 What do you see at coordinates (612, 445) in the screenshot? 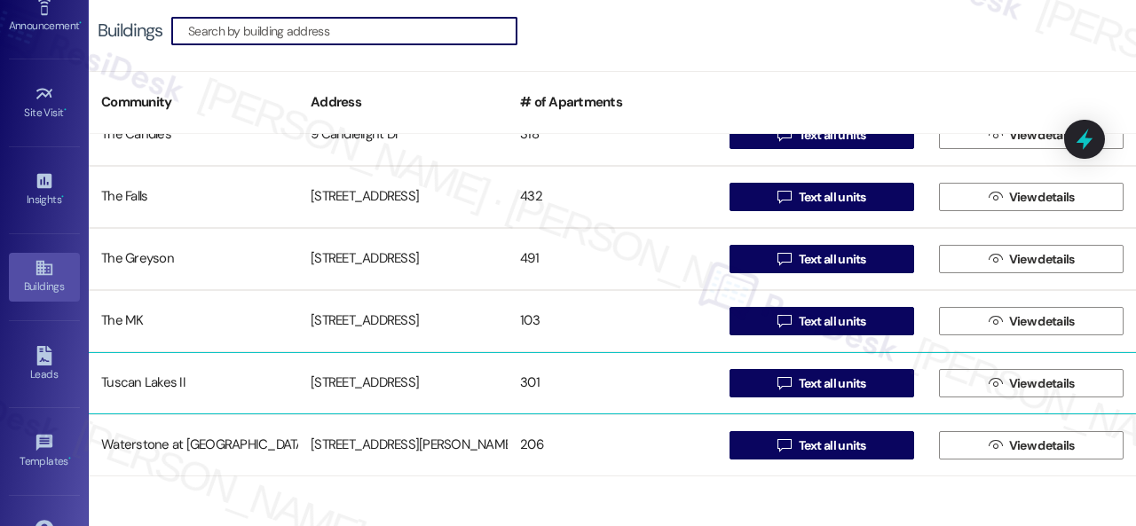
I see `div: 206` at bounding box center [612, 445].